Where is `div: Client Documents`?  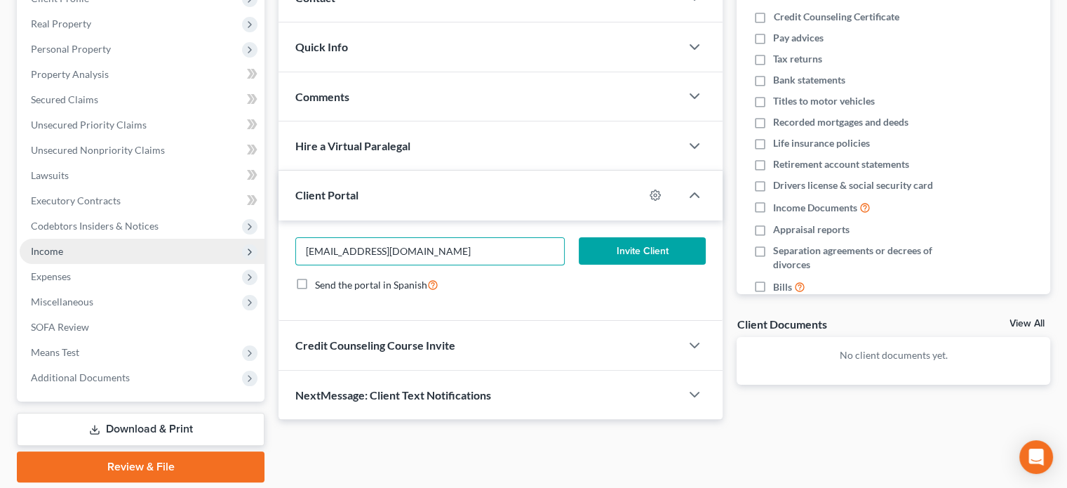
div: Client Documents is located at coordinates (782, 324).